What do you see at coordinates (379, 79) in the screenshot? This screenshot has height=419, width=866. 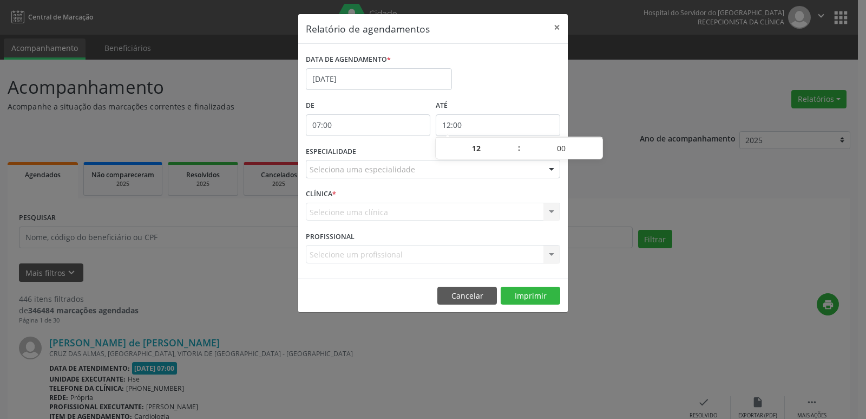 I see `input: Selecione uma data ou intervalo` at bounding box center [379, 79].